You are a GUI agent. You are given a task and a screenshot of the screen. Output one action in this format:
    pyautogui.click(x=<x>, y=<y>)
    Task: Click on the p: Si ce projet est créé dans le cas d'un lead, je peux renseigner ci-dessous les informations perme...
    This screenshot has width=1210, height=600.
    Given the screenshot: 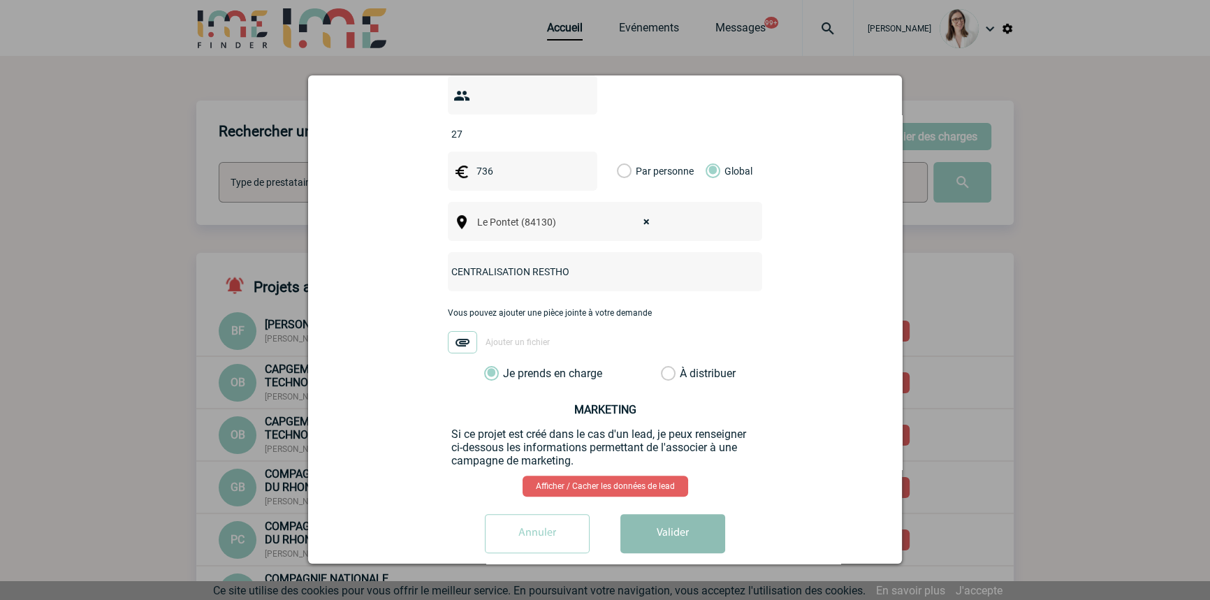 What is the action you would take?
    pyautogui.click(x=605, y=447)
    